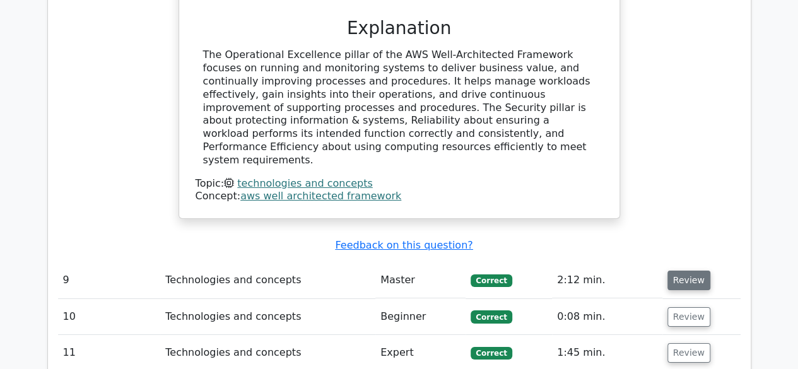  Describe the element at coordinates (305, 183) in the screenshot. I see `a: technologies and concepts` at that location.